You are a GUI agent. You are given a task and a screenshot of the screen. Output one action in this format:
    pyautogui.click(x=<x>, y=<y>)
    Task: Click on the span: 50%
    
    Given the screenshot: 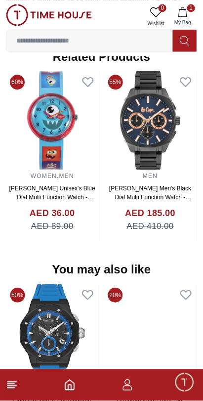 What is the action you would take?
    pyautogui.click(x=17, y=295)
    